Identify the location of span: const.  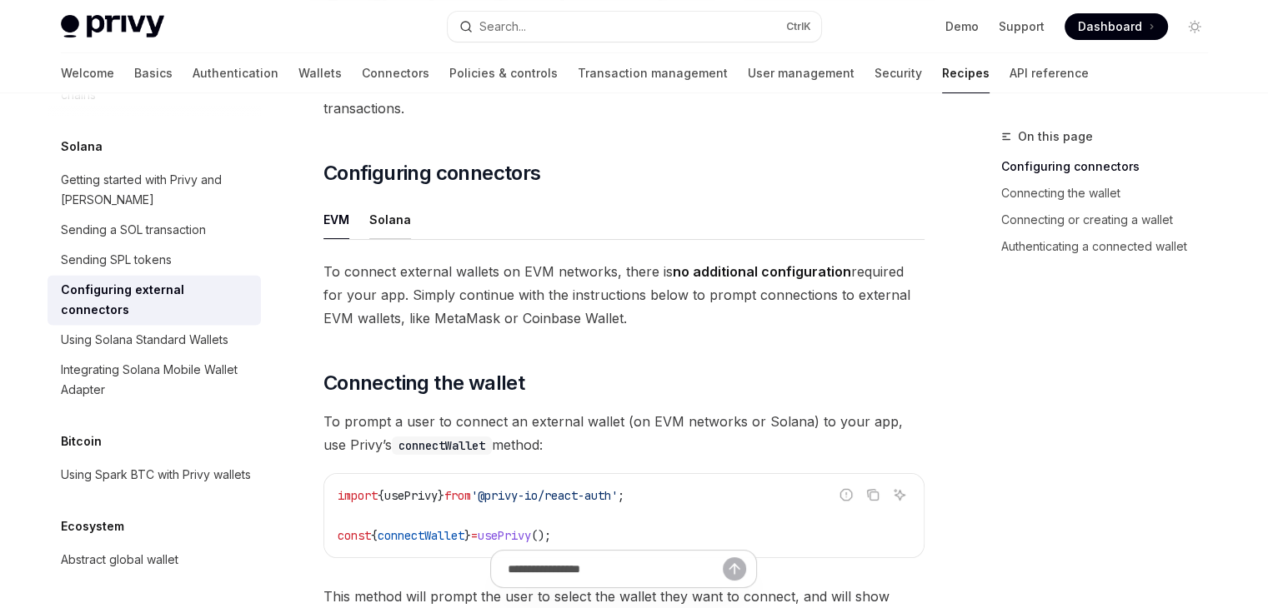
(354, 536).